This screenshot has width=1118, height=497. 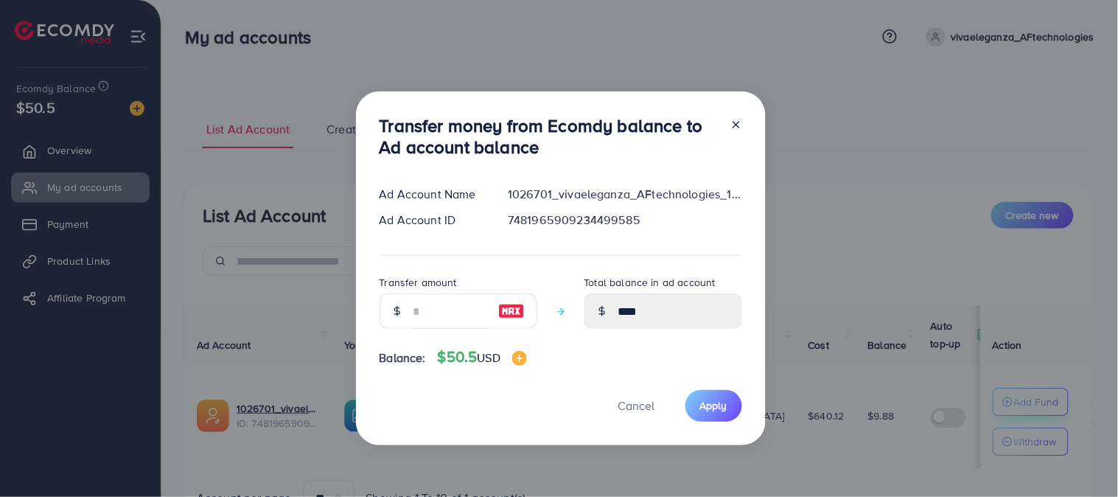 I want to click on span: Apply, so click(x=713, y=405).